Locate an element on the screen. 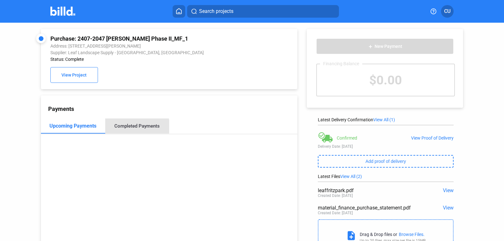  mat-icon: add is located at coordinates (371, 47).